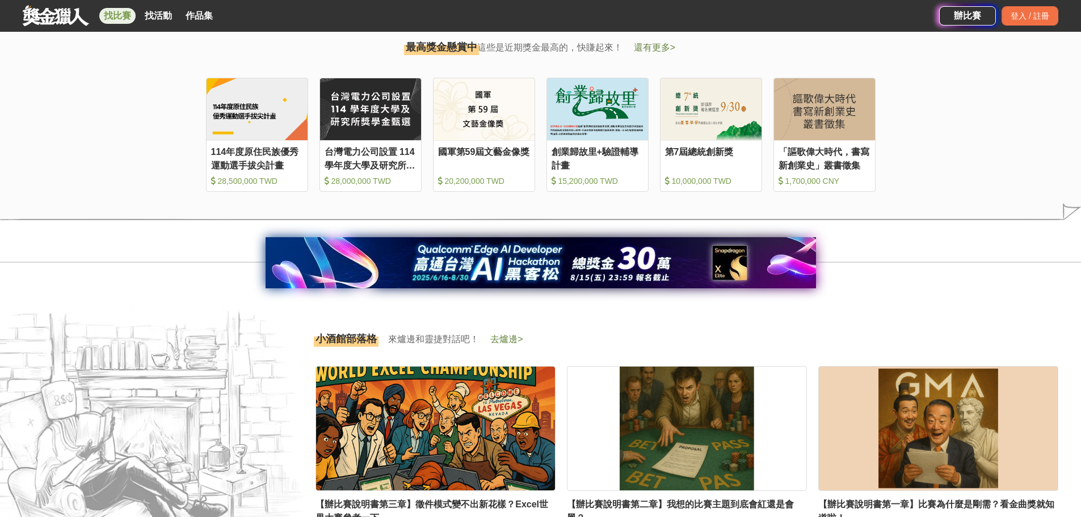 The image size is (1081, 517). I want to click on div: 15,200,000 TWD, so click(597, 181).